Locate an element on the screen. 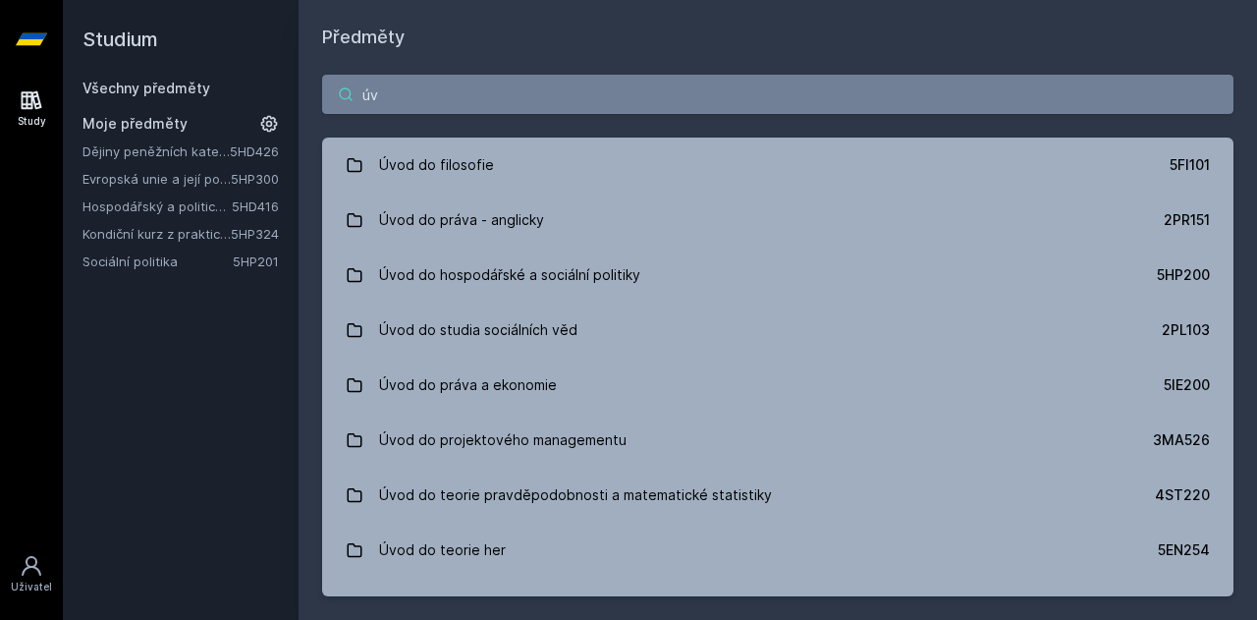 The image size is (1257, 620). div: Úvod do hospodářské a sociální politiky is located at coordinates (510, 275).